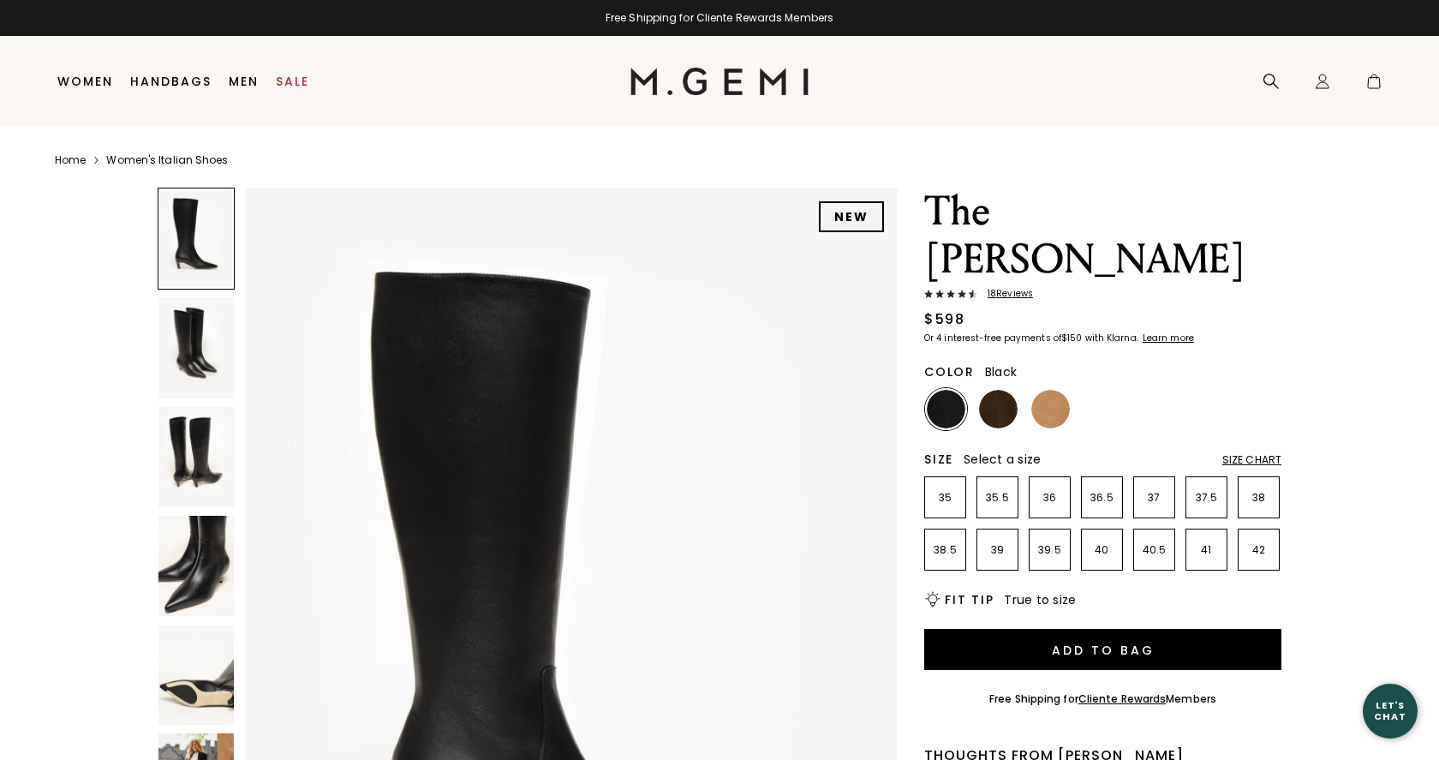 The width and height of the screenshot is (1439, 760). What do you see at coordinates (85, 81) in the screenshot?
I see `a: Women` at bounding box center [85, 81].